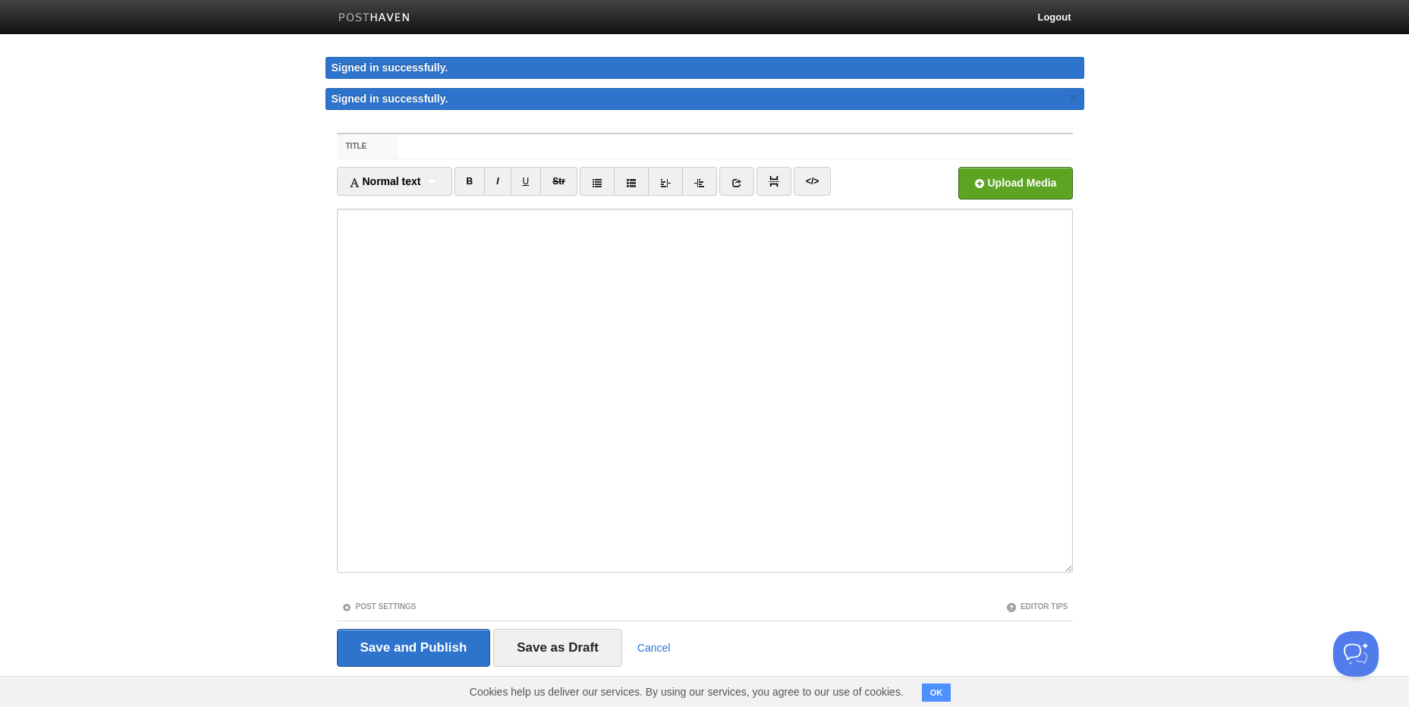 This screenshot has height=707, width=1409. Describe the element at coordinates (631, 181) in the screenshot. I see `a: Ordered list` at that location.